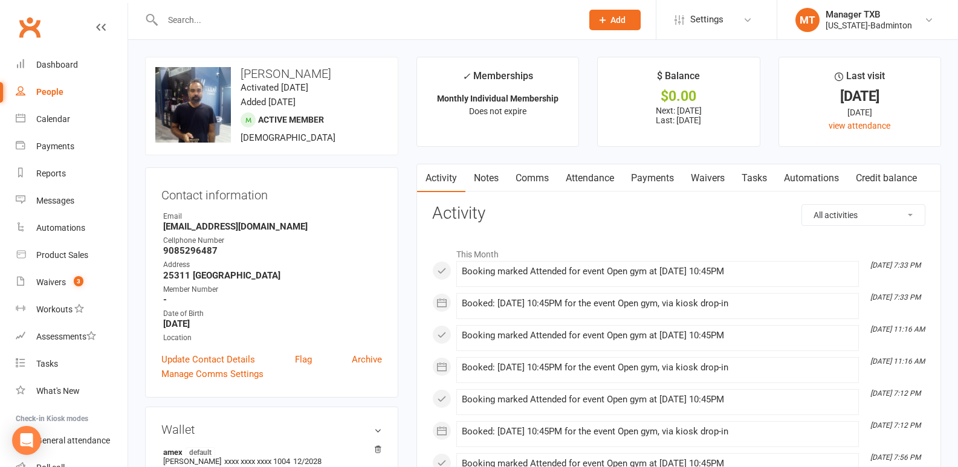  I want to click on button: Add, so click(615, 20).